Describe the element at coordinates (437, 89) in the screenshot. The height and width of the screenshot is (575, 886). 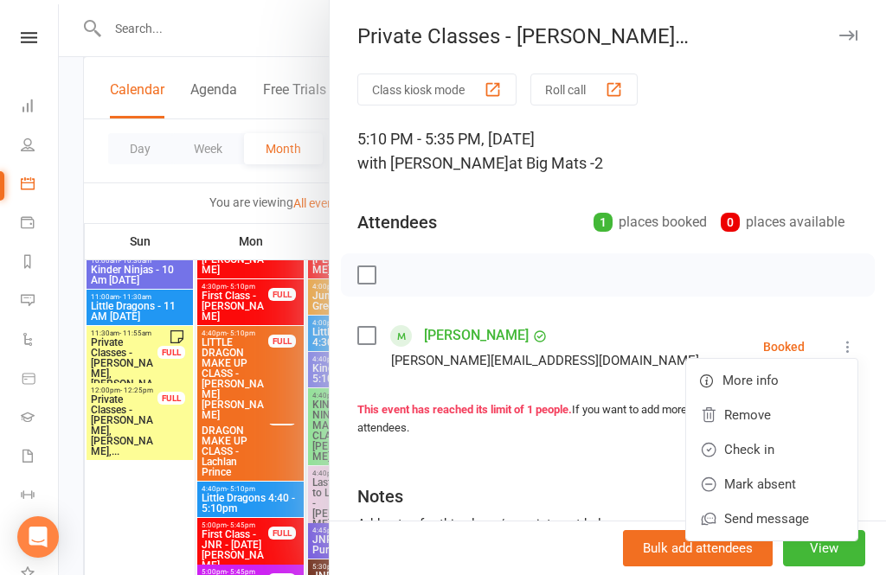
I see `button: Class kiosk mode` at that location.